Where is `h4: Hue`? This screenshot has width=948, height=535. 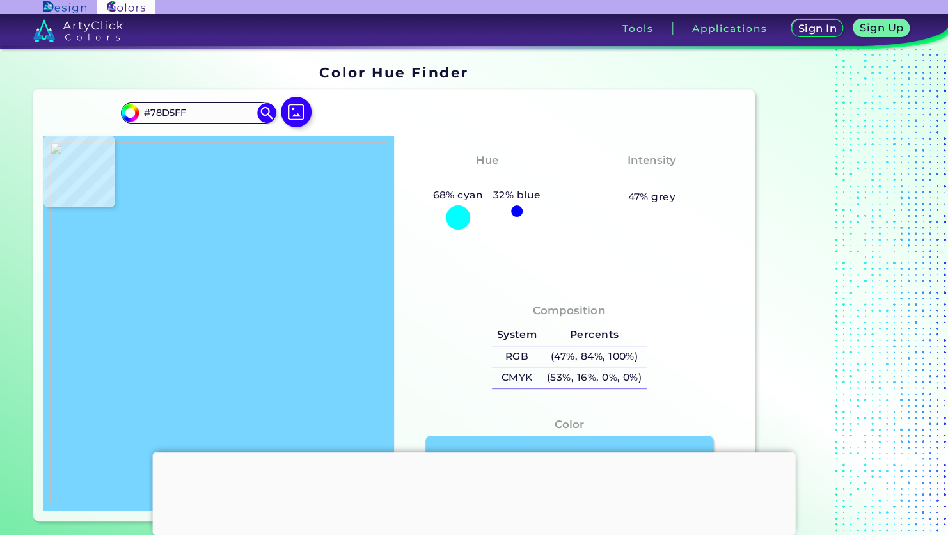 h4: Hue is located at coordinates (486, 160).